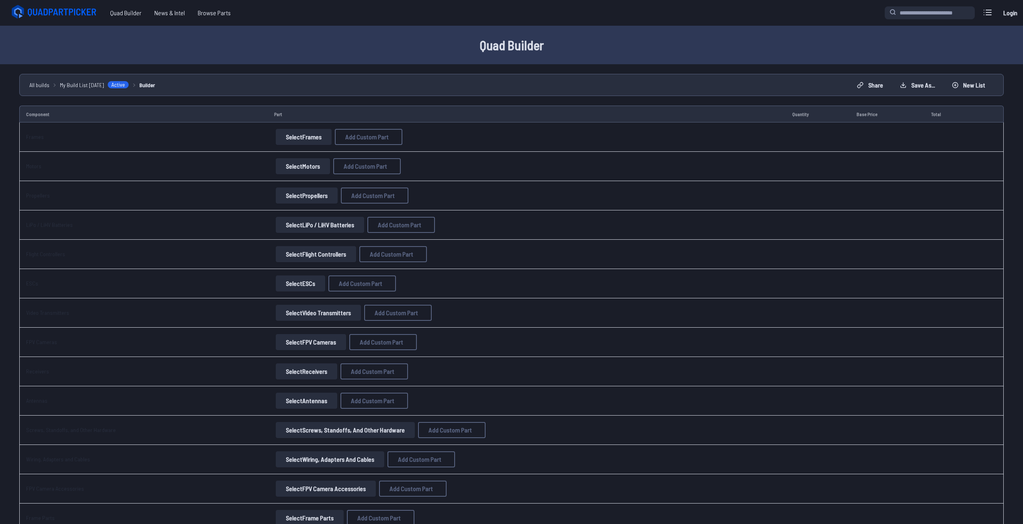  Describe the element at coordinates (40, 518) in the screenshot. I see `a: Frame Parts` at that location.